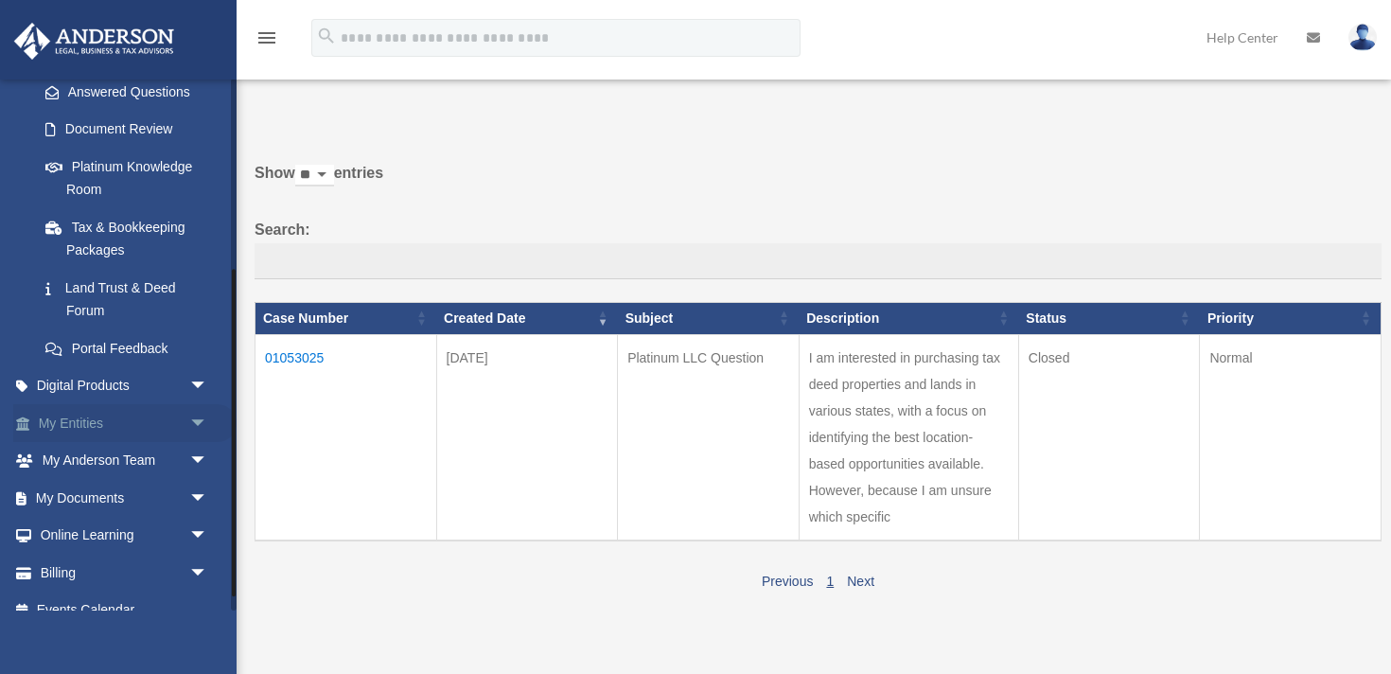 The width and height of the screenshot is (1391, 674). What do you see at coordinates (1291, 318) in the screenshot?
I see `th: Priority: activate to sort column ascending` at bounding box center [1291, 318].